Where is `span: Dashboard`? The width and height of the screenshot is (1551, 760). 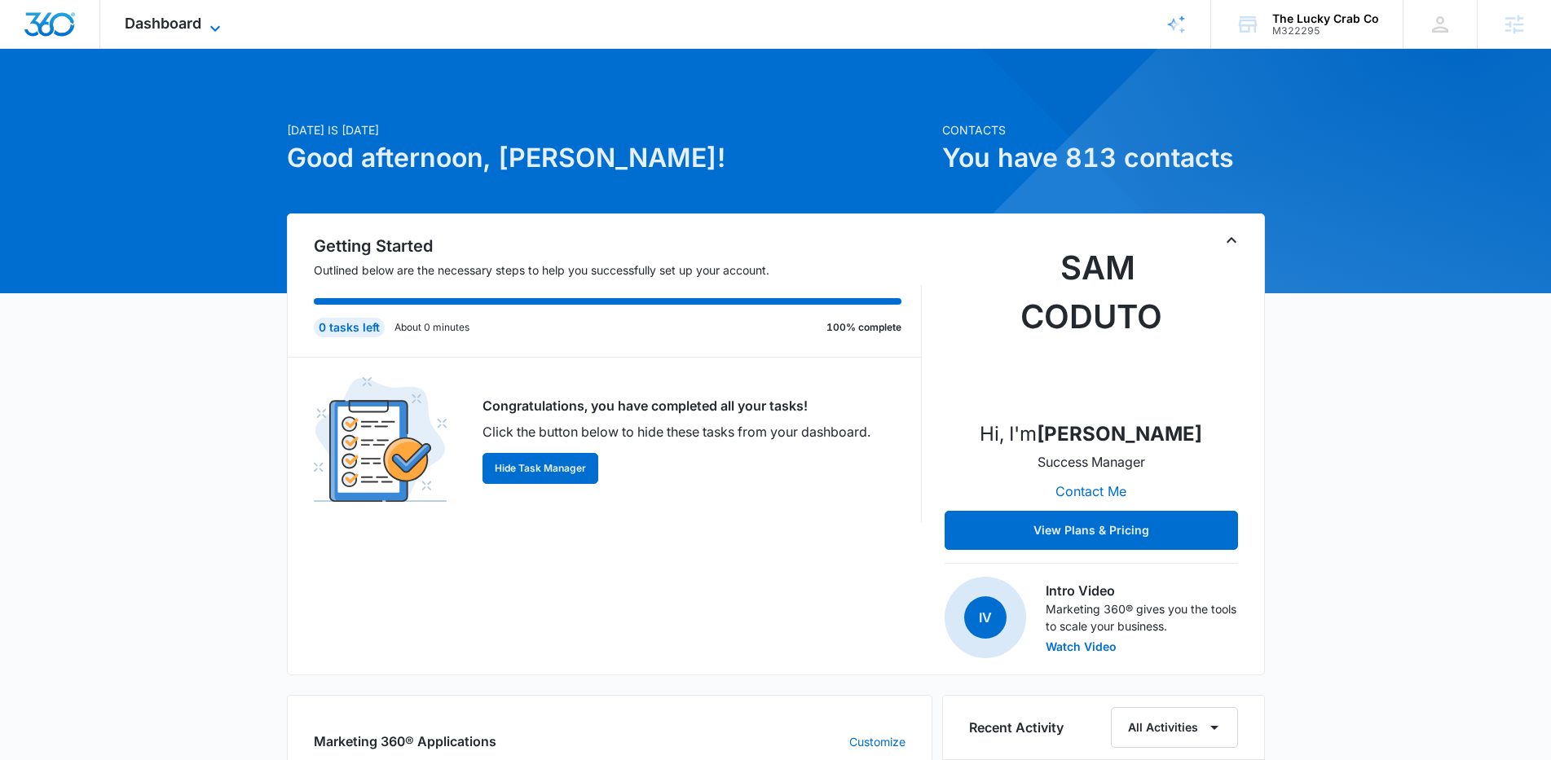
span: Dashboard is located at coordinates (163, 23).